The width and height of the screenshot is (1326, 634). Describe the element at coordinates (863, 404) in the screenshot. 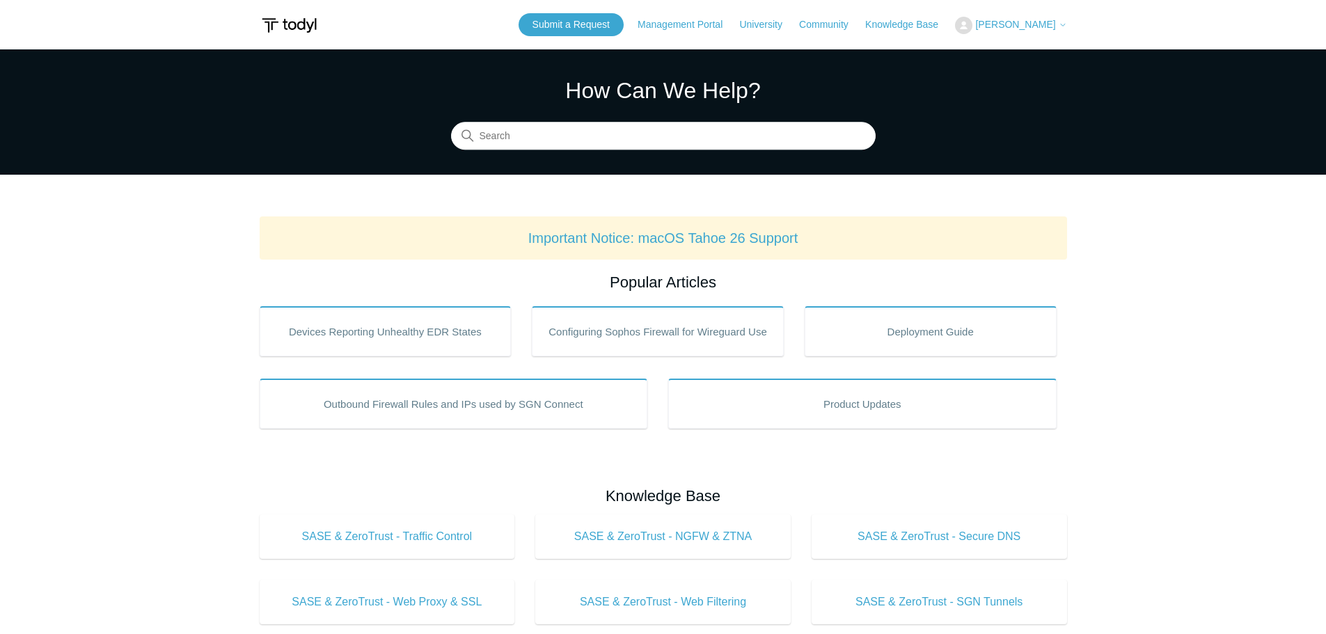

I see `a: Product Updates` at that location.